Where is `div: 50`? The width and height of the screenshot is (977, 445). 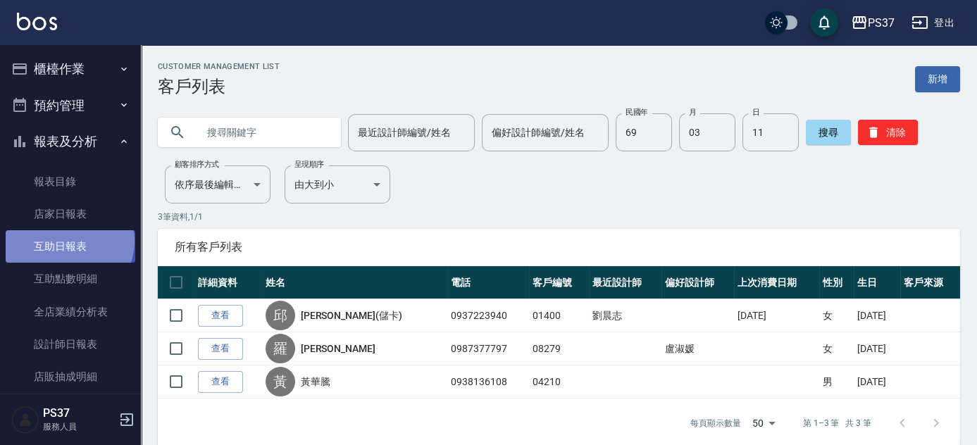 div: 50 is located at coordinates (764, 423).